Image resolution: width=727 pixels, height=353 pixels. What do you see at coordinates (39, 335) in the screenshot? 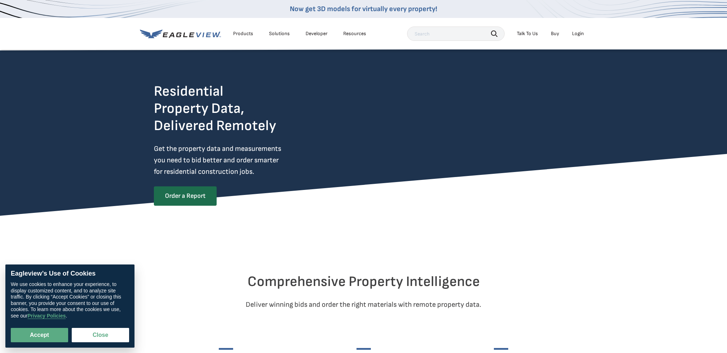
I see `button: Accept` at bounding box center [39, 335].